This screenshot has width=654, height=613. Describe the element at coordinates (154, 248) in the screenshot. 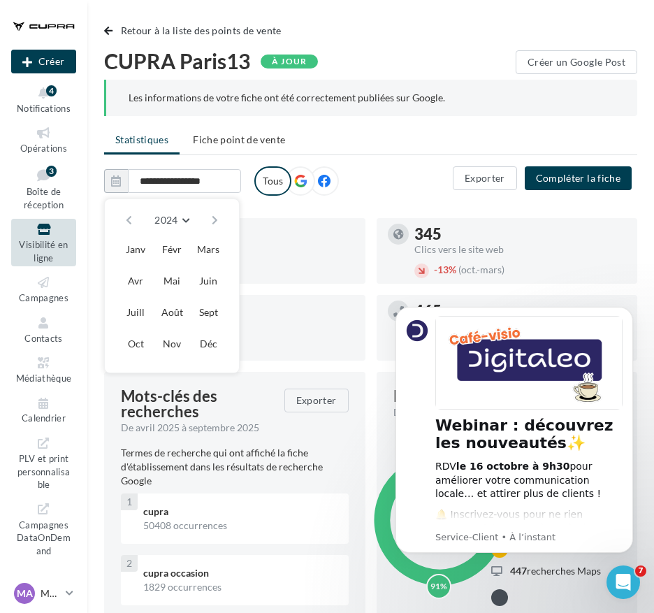

I see `p: Message from Service-Client, sent À l’instant` at that location.